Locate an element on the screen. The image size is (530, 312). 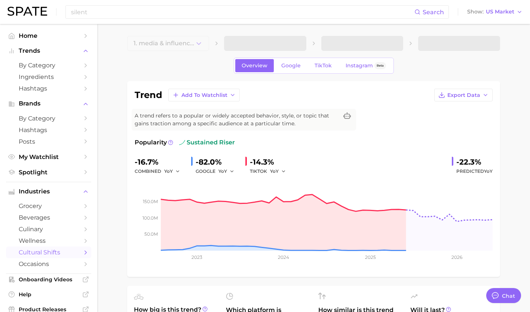
a: culinary is located at coordinates (49, 229).